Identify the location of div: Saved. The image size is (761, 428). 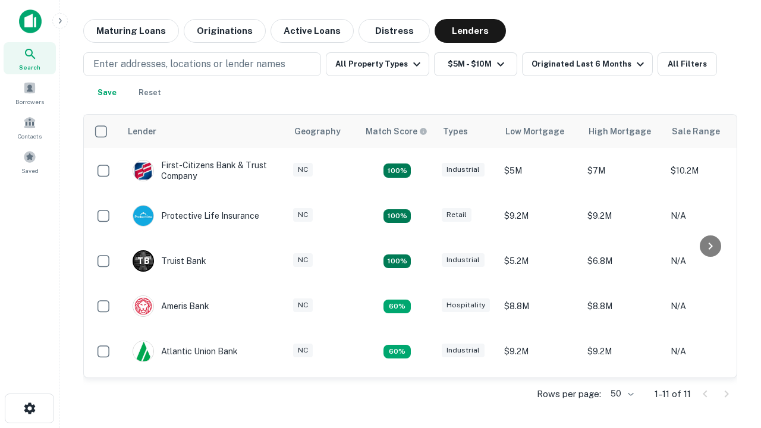
(30, 162).